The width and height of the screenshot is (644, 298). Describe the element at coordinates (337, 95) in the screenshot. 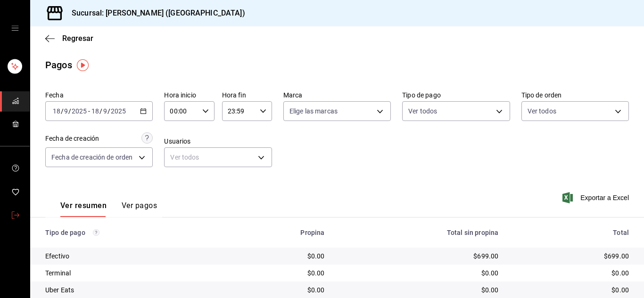

I see `label: Marca` at that location.